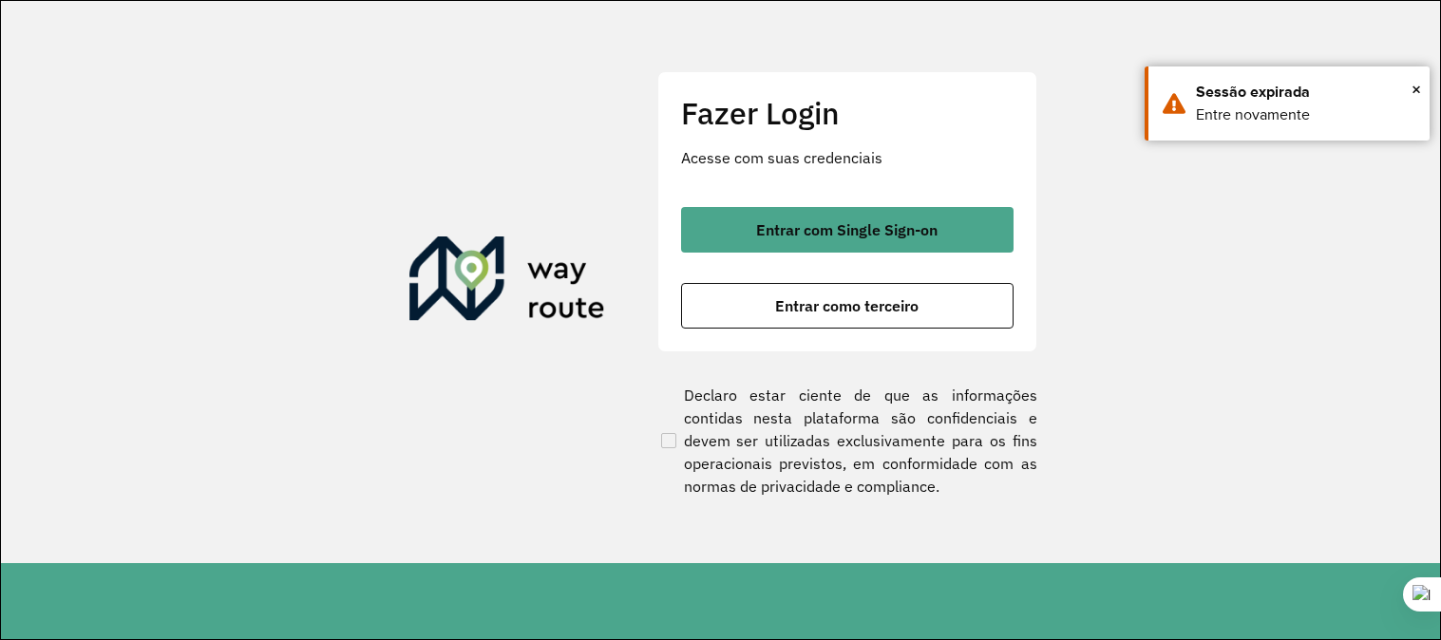 The height and width of the screenshot is (640, 1441). Describe the element at coordinates (847, 230) in the screenshot. I see `span: Entrar com Single Sign-on` at that location.